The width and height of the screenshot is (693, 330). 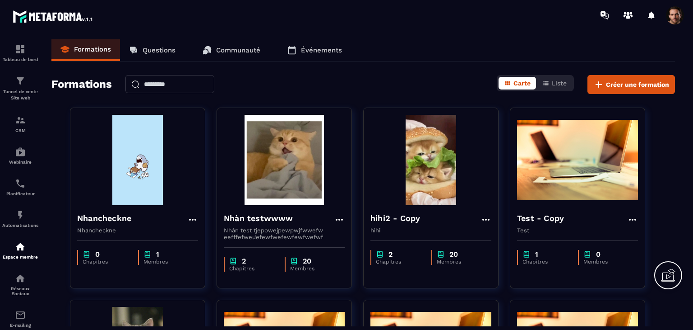 What do you see at coordinates (315, 50) in the screenshot?
I see `a: Événements` at bounding box center [315, 50].